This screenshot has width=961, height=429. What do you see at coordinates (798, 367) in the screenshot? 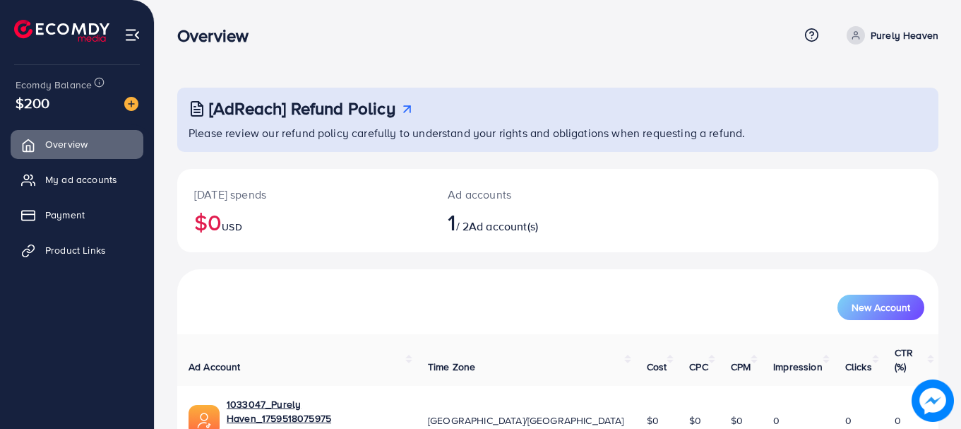
I see `span: Impression` at bounding box center [798, 367].